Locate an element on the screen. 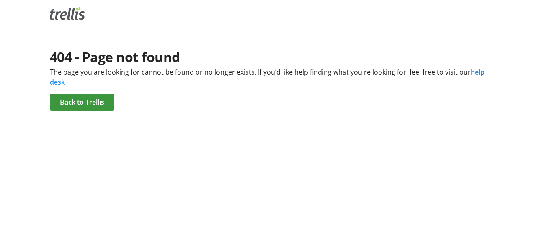 This screenshot has width=536, height=234. a: help desk is located at coordinates (267, 77).